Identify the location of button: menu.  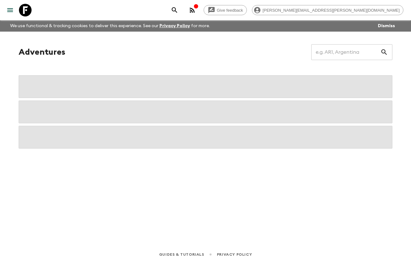
(10, 10).